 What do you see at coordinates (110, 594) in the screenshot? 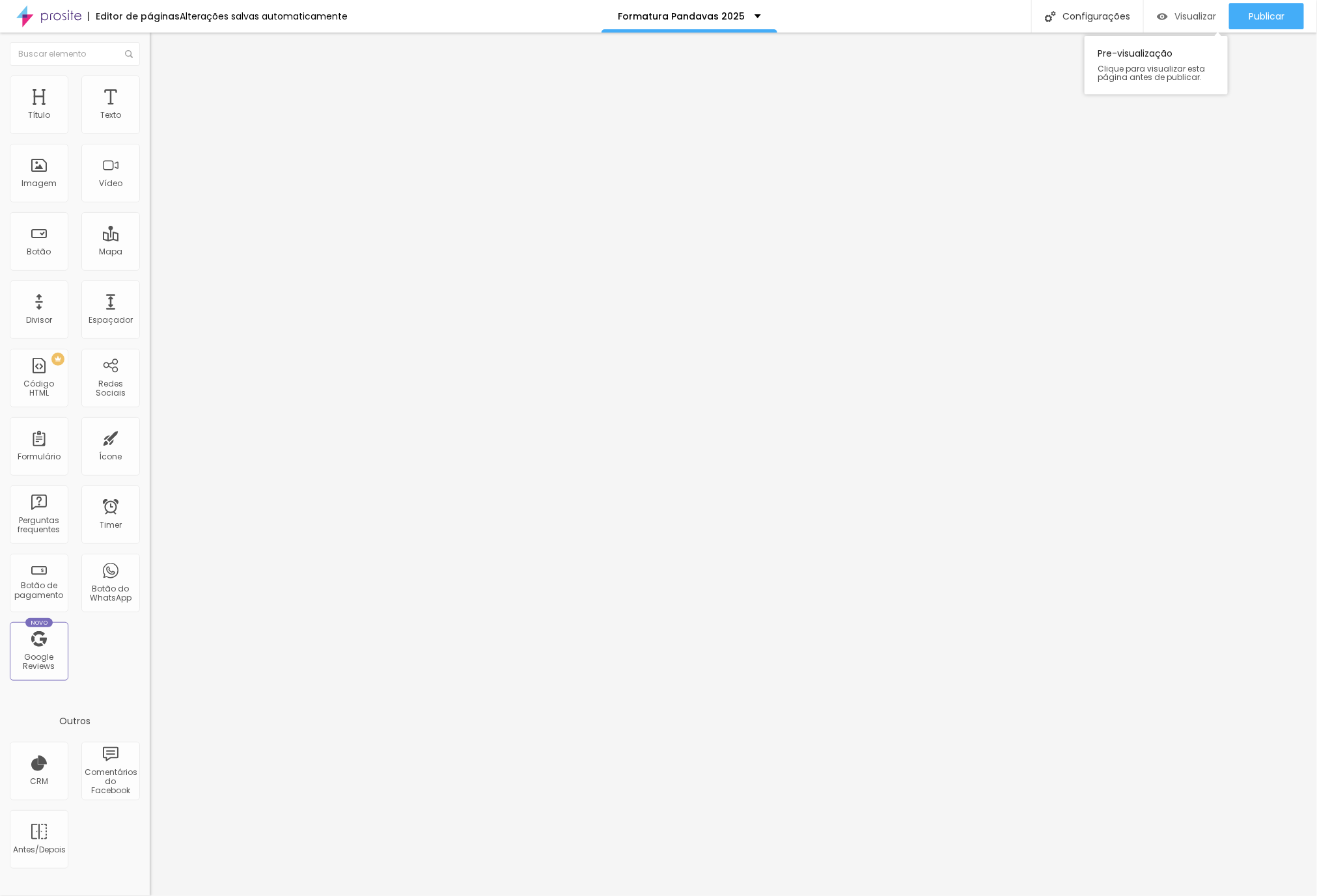
I see `div: Botão do WhatsApp` at bounding box center [110, 594].